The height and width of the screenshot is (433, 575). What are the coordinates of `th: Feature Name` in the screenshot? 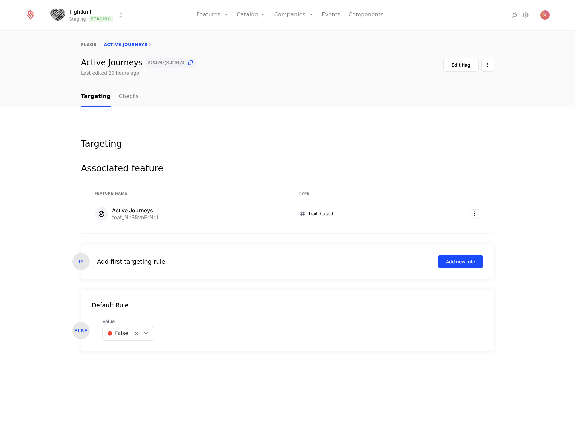 It's located at (189, 194).